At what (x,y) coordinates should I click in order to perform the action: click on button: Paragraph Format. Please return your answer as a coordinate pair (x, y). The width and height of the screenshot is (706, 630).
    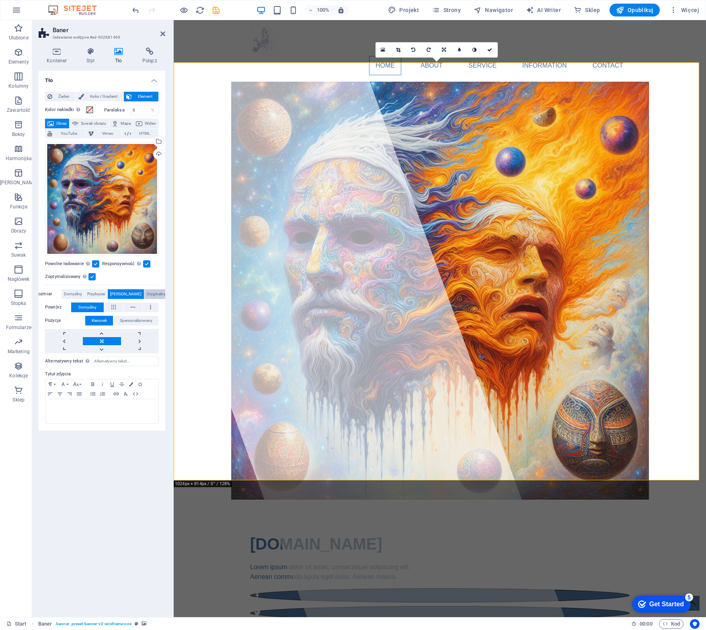
    Looking at the image, I should click on (52, 384).